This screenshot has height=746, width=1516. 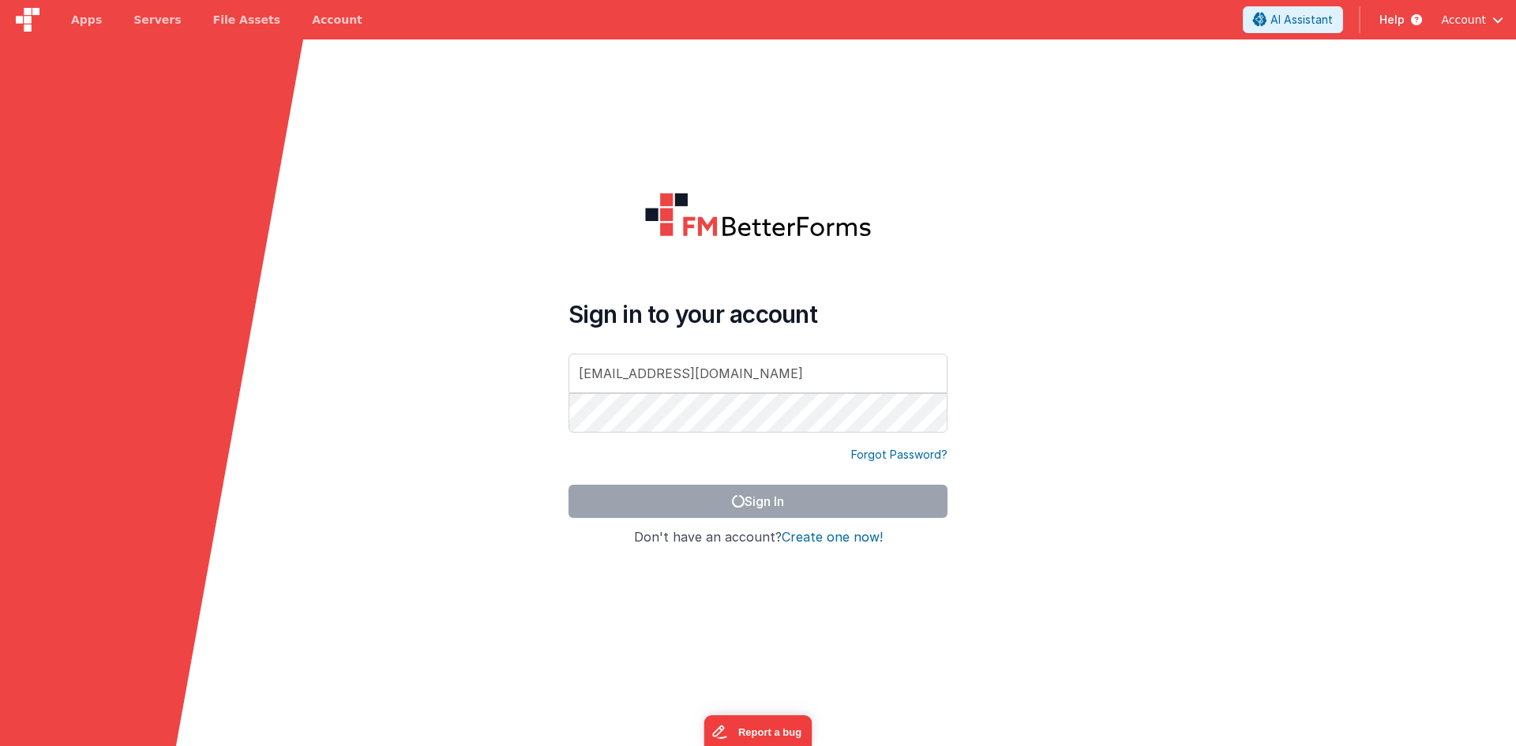 I want to click on h4: Sign in to your account, so click(x=758, y=314).